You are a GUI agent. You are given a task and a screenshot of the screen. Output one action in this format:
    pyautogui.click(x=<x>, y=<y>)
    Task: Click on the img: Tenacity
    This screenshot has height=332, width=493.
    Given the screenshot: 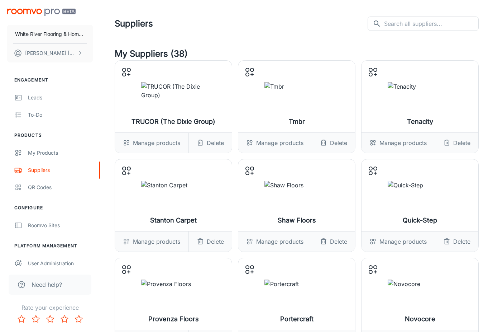 What is the action you would take?
    pyautogui.click(x=420, y=96)
    